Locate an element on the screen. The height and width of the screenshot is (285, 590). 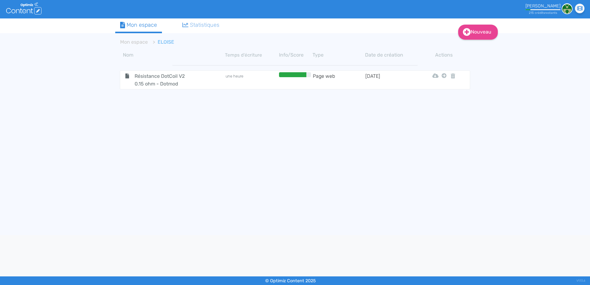
small: 215 crédit restant is located at coordinates (543, 13).